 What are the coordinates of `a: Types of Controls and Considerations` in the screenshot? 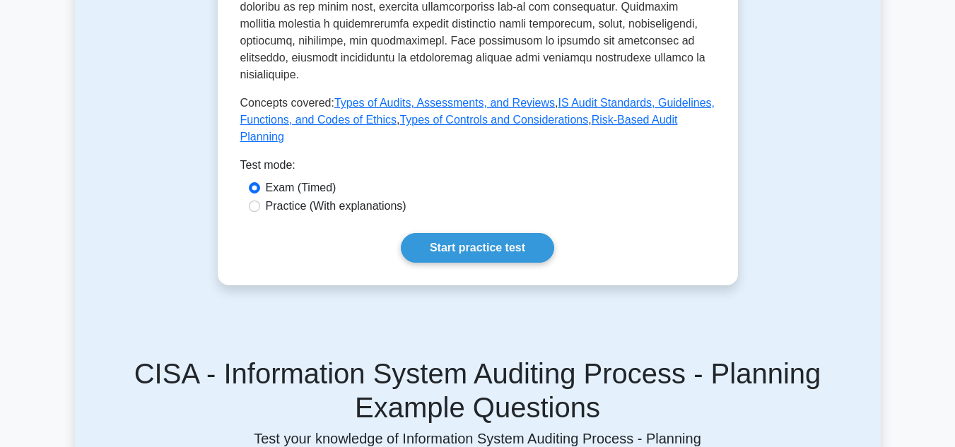 It's located at (493, 119).